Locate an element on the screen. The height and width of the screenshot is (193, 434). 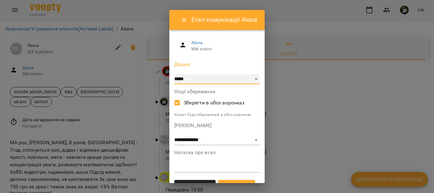
button: Зберегти is located at coordinates (237, 187).